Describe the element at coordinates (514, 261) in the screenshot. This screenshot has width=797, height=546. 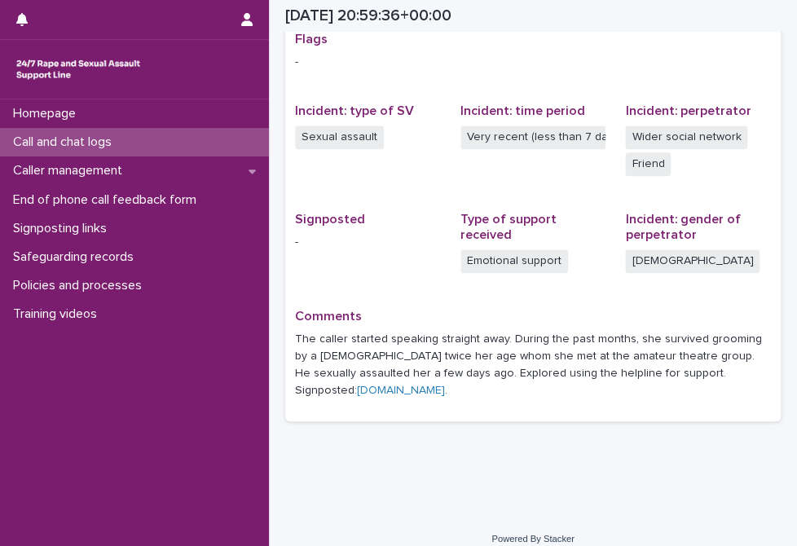
I see `span: Emotional support` at that location.